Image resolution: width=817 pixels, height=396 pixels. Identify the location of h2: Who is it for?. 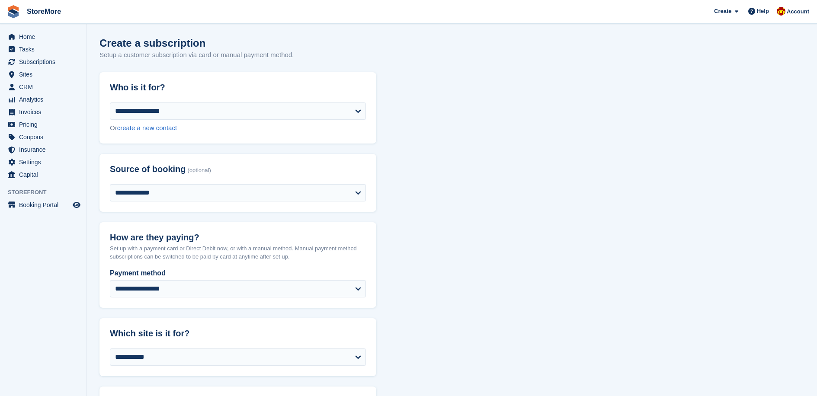
(238, 87).